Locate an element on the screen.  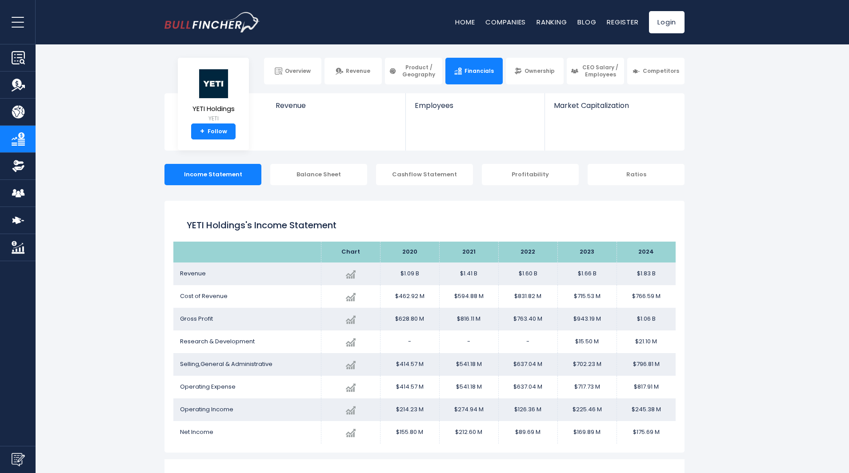
div: Income Statement is located at coordinates (213, 175).